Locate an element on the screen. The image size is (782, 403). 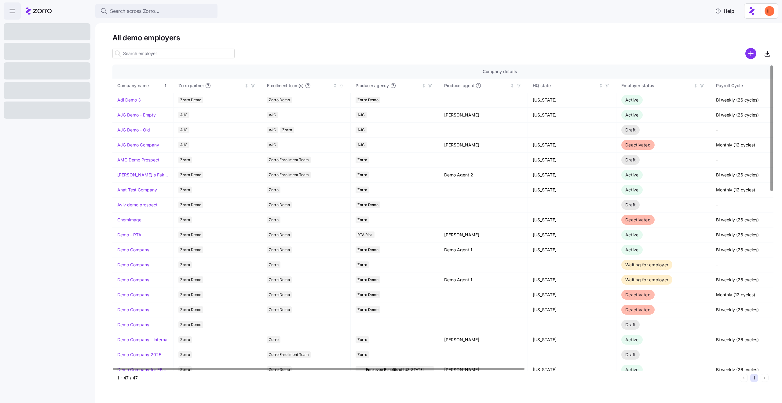
th: Zorro partnerNot sorted is located at coordinates (218, 86).